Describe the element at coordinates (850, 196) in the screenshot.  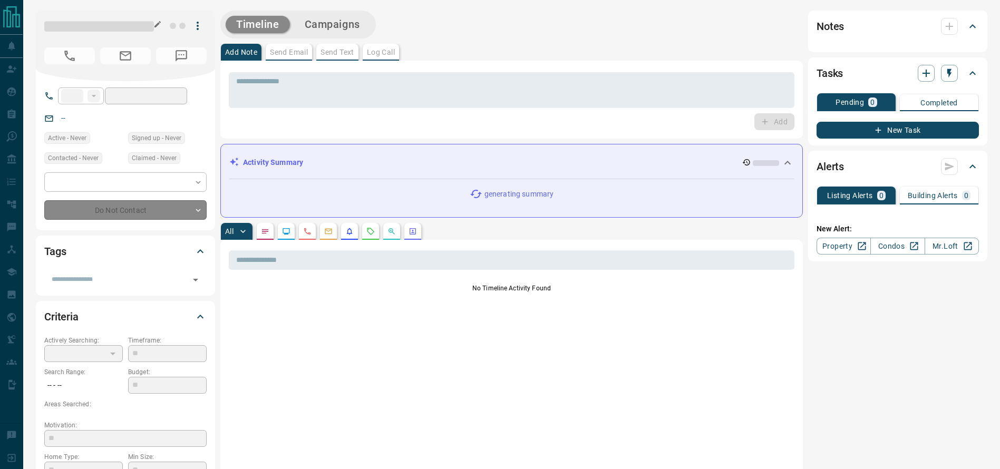
I see `p: Listing Alerts` at that location.